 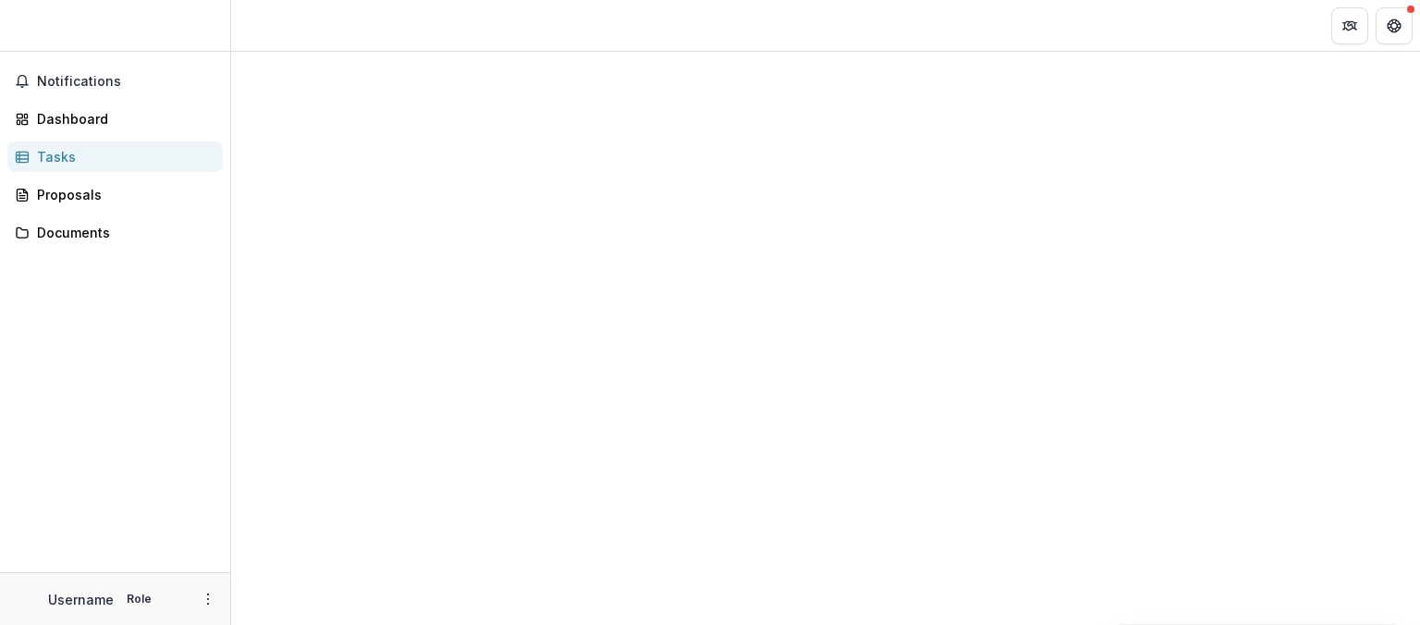 I want to click on button: Notifications, so click(x=115, y=81).